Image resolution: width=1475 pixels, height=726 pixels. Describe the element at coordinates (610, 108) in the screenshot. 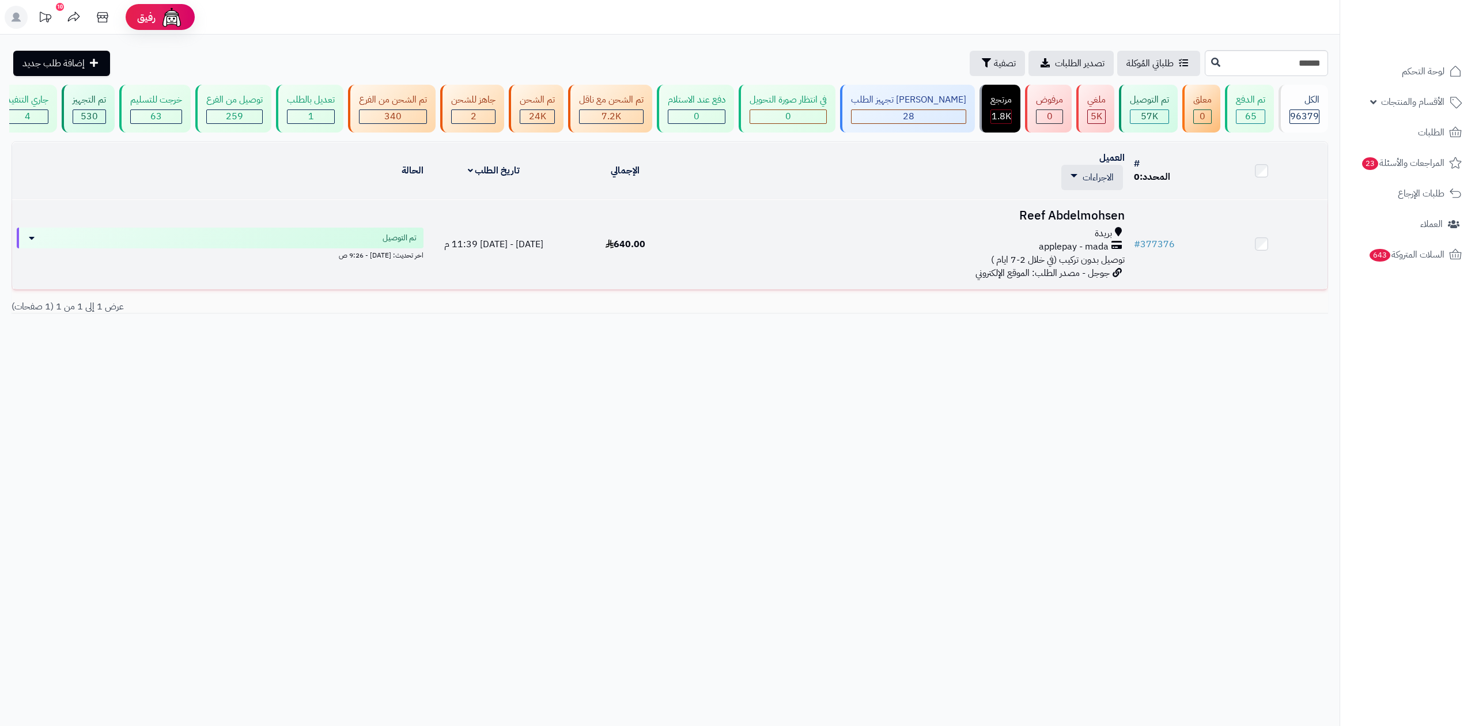

I see `a: تم الشحن مع ناقل 7.2K` at that location.